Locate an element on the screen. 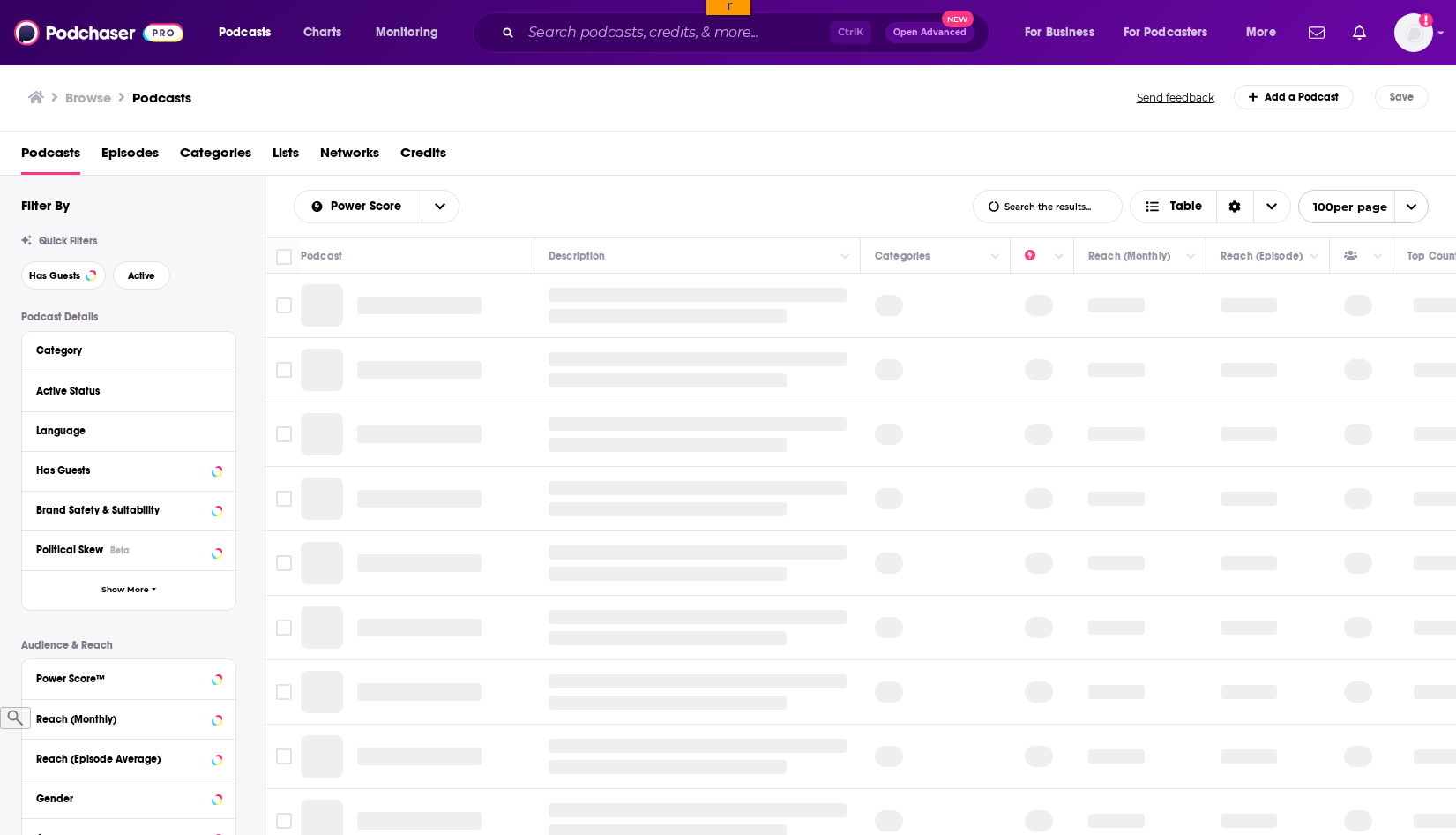 The width and height of the screenshot is (1456, 835). div: Gender is located at coordinates (121, 799).